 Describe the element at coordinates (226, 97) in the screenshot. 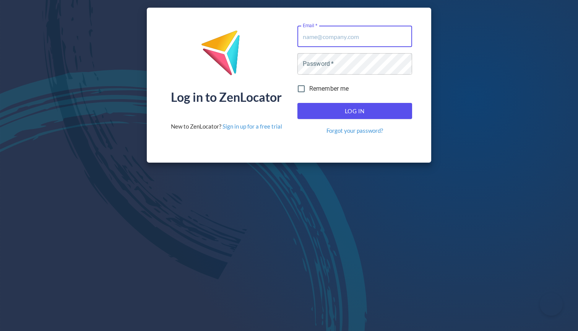

I see `div: Log in to ZenLocator` at that location.